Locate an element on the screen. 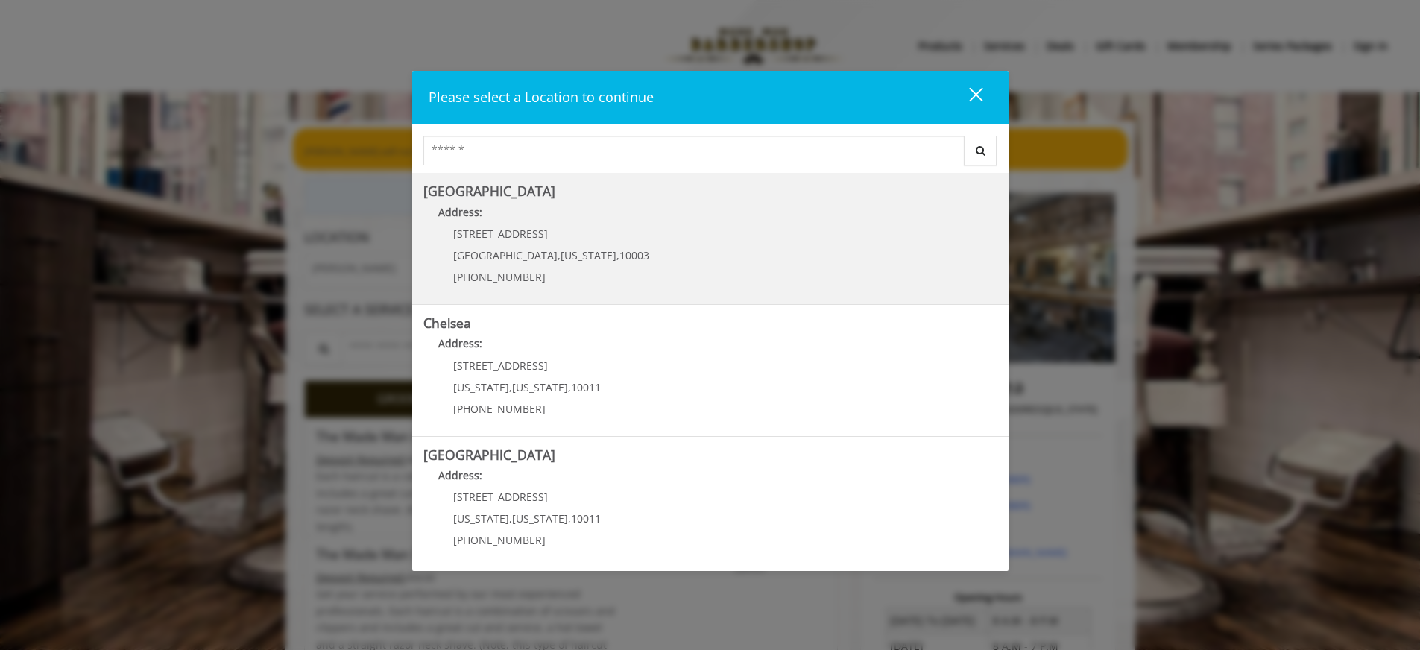 The height and width of the screenshot is (650, 1420). button: close dialog is located at coordinates (967, 97).